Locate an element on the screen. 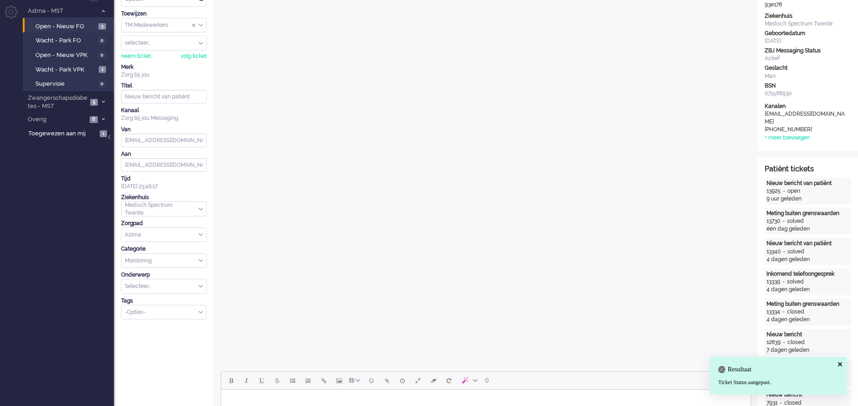  div: 9 uur geleden is located at coordinates (808, 199).